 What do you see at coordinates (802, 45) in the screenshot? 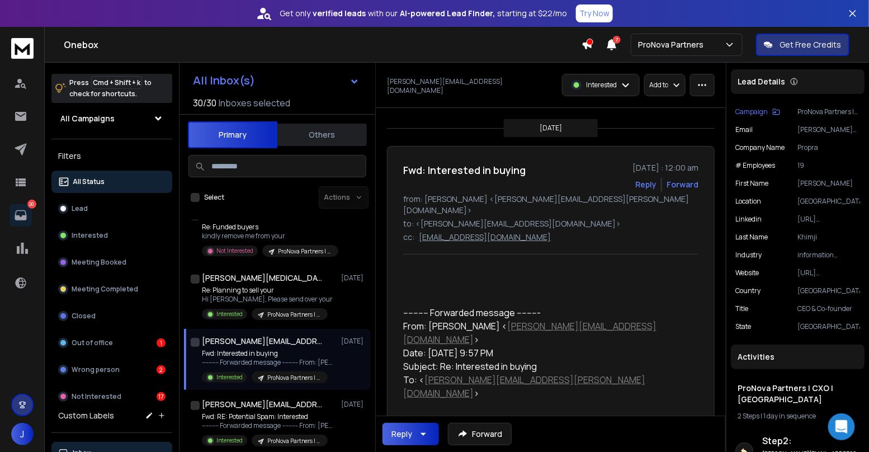
I see `button: Get Free Credits` at bounding box center [802, 45].